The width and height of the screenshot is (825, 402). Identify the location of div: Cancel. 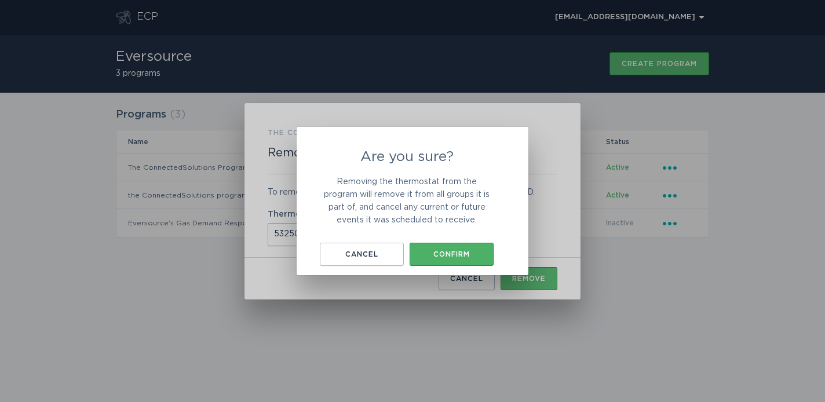
(361, 254).